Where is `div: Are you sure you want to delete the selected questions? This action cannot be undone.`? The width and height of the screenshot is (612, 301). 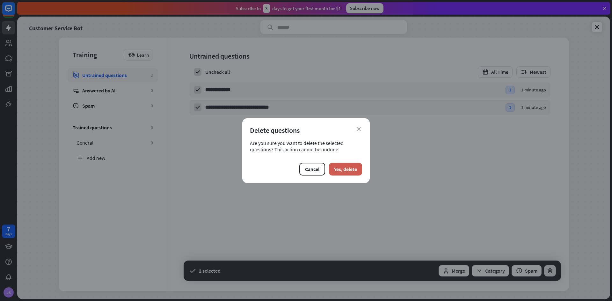 div: Are you sure you want to delete the selected questions? This action cannot be undone. is located at coordinates (306, 146).